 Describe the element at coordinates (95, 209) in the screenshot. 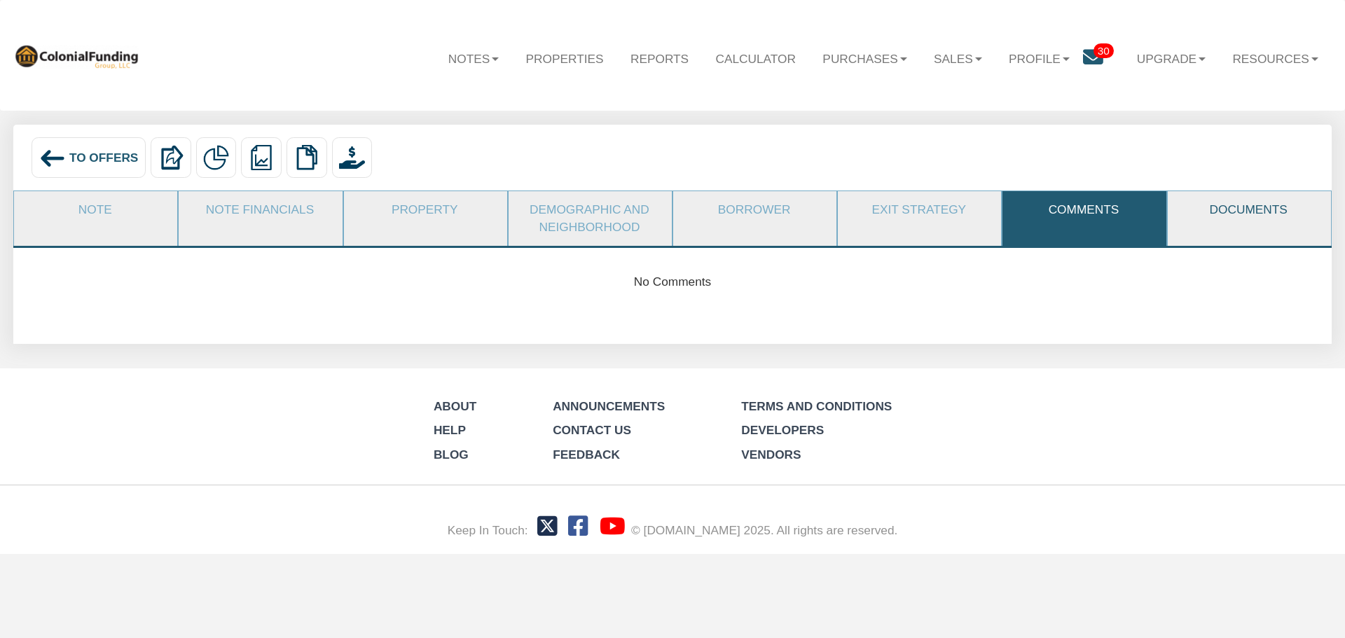

I see `a: Note` at that location.